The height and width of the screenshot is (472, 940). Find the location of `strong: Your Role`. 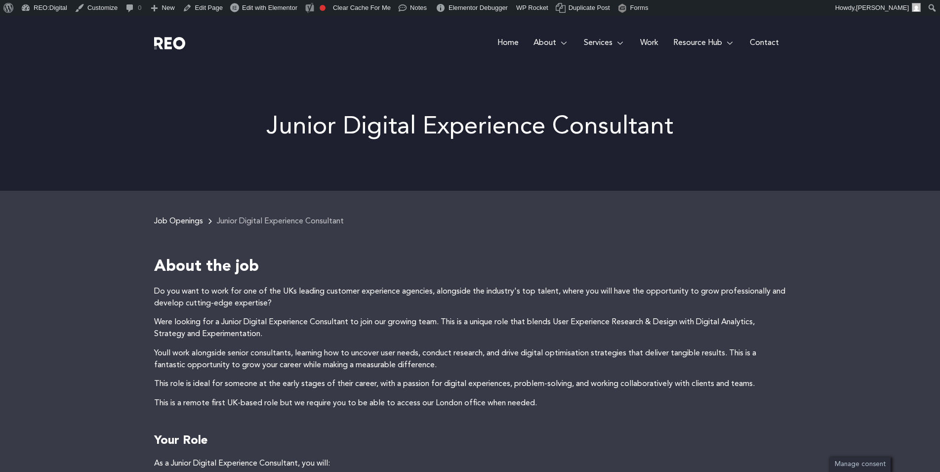

strong: Your Role is located at coordinates (181, 441).